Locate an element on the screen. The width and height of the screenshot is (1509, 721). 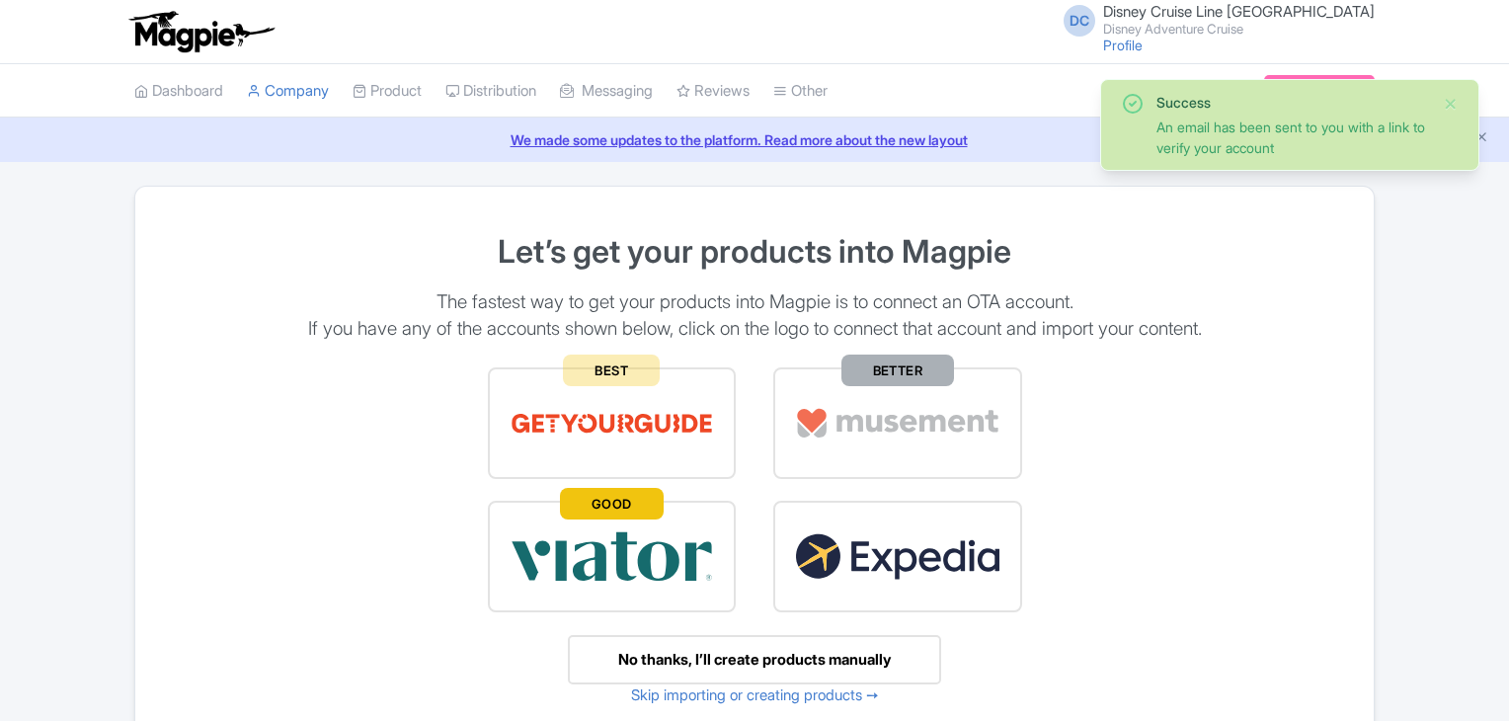
a: Product is located at coordinates (387, 91).